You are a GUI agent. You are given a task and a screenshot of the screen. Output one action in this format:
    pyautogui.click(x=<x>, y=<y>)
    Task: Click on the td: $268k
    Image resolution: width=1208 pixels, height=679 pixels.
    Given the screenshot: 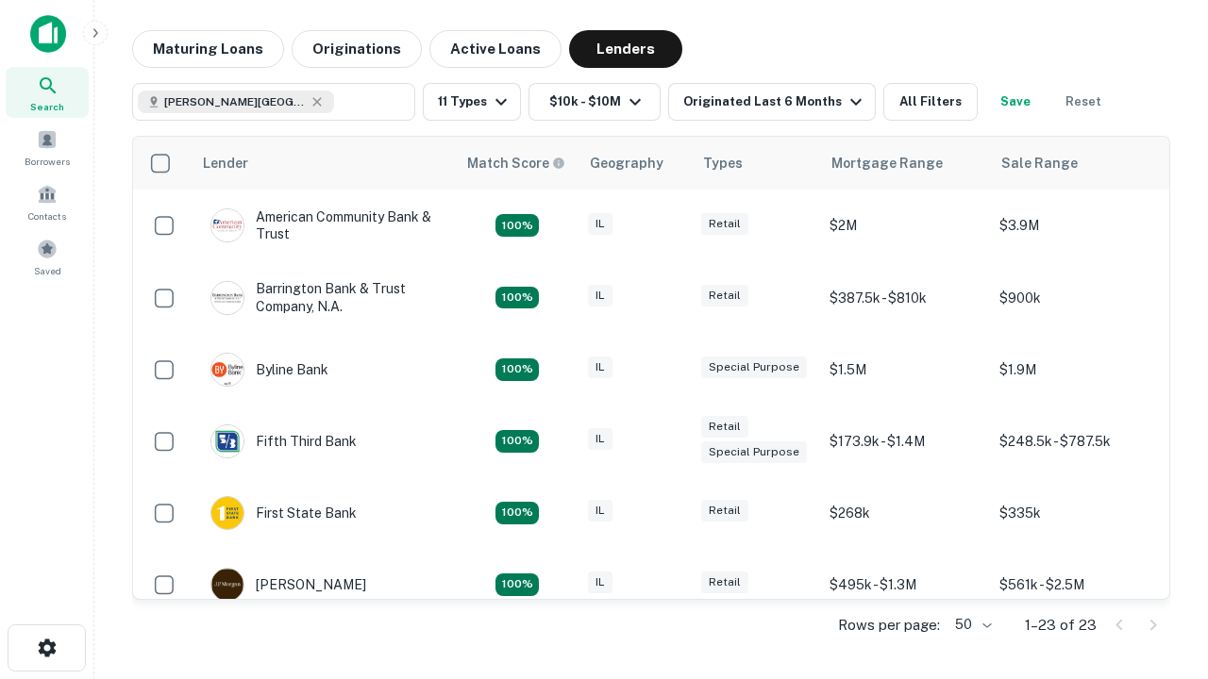 What is the action you would take?
    pyautogui.click(x=905, y=513)
    